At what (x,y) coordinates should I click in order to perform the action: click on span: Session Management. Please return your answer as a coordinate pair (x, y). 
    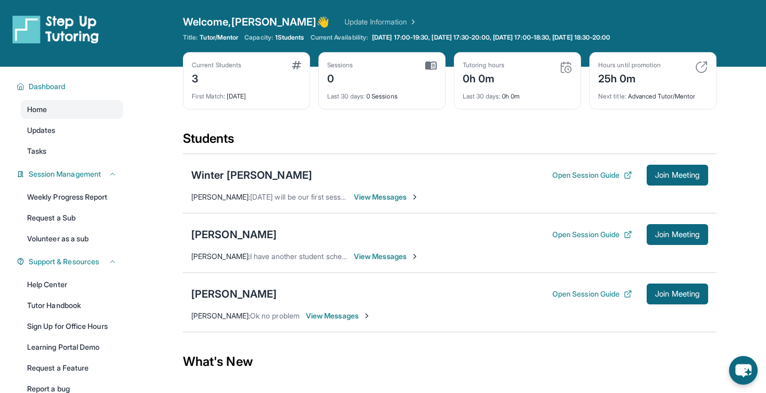
    Looking at the image, I should click on (65, 174).